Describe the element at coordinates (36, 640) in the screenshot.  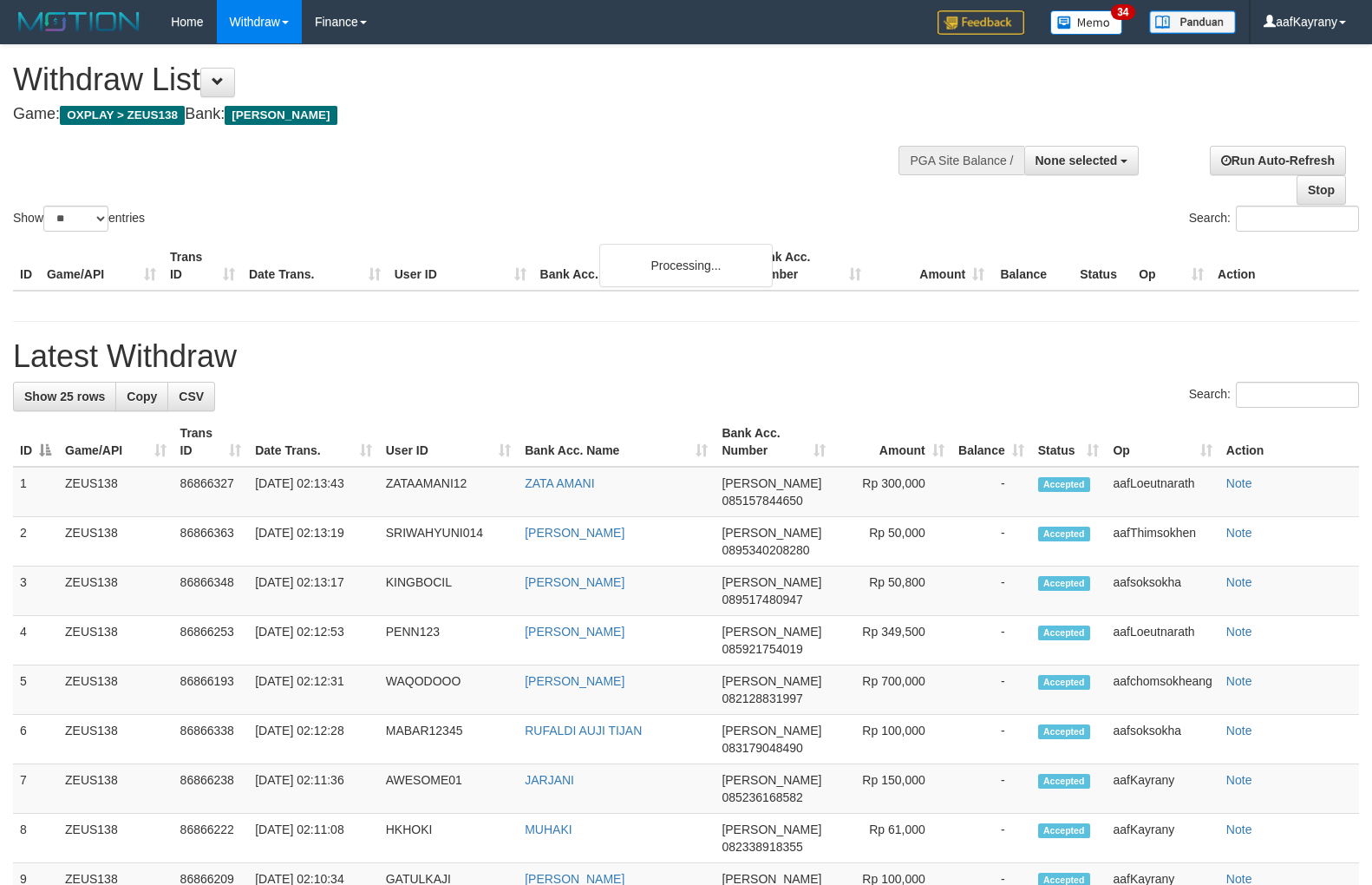
I see `td: 4` at that location.